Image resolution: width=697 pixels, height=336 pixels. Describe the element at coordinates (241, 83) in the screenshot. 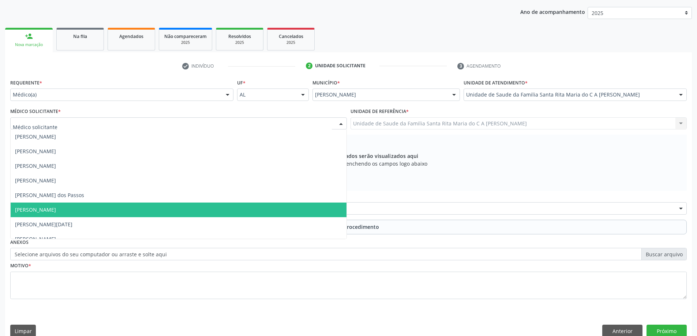

I see `label: UF` at that location.